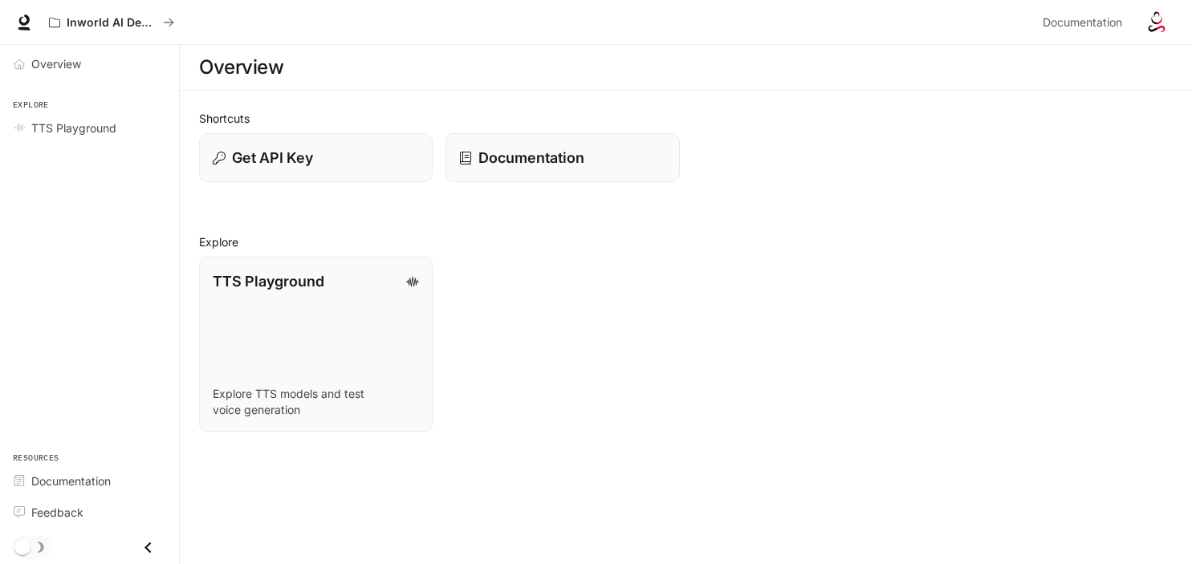 The width and height of the screenshot is (1192, 564). Describe the element at coordinates (56, 63) in the screenshot. I see `span: Overview` at that location.